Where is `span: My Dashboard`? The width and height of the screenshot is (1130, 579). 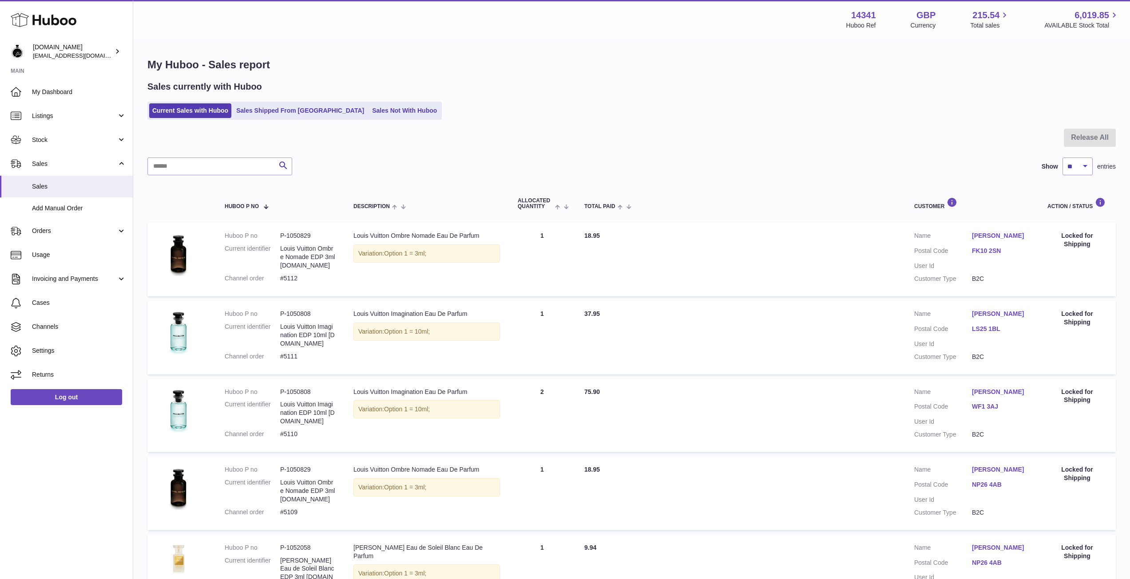
span: My Dashboard is located at coordinates (79, 92).